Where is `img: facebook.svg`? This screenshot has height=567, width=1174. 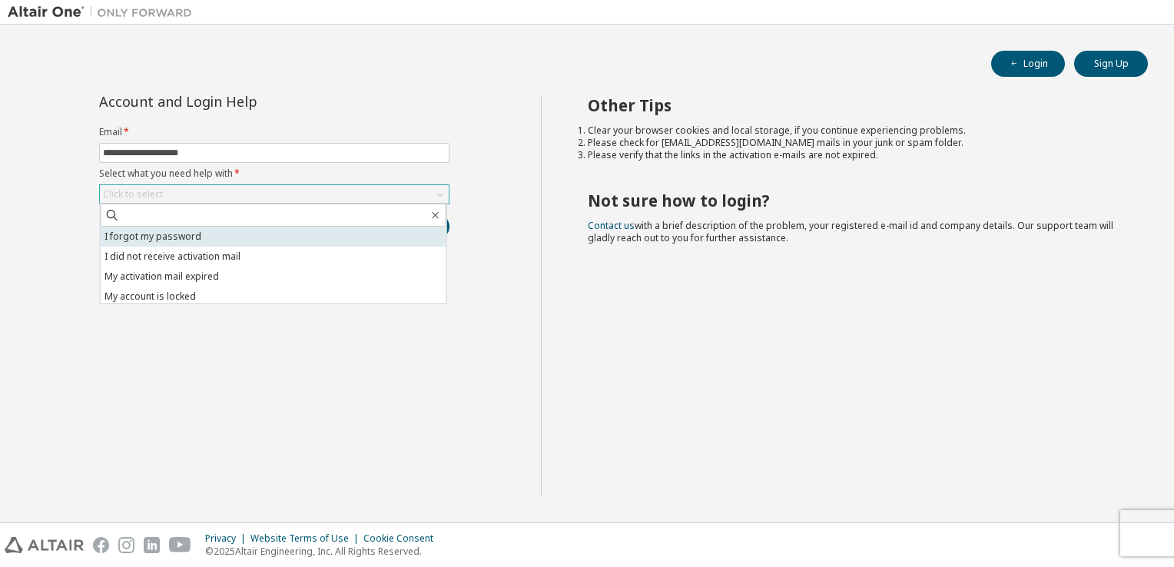 img: facebook.svg is located at coordinates (101, 545).